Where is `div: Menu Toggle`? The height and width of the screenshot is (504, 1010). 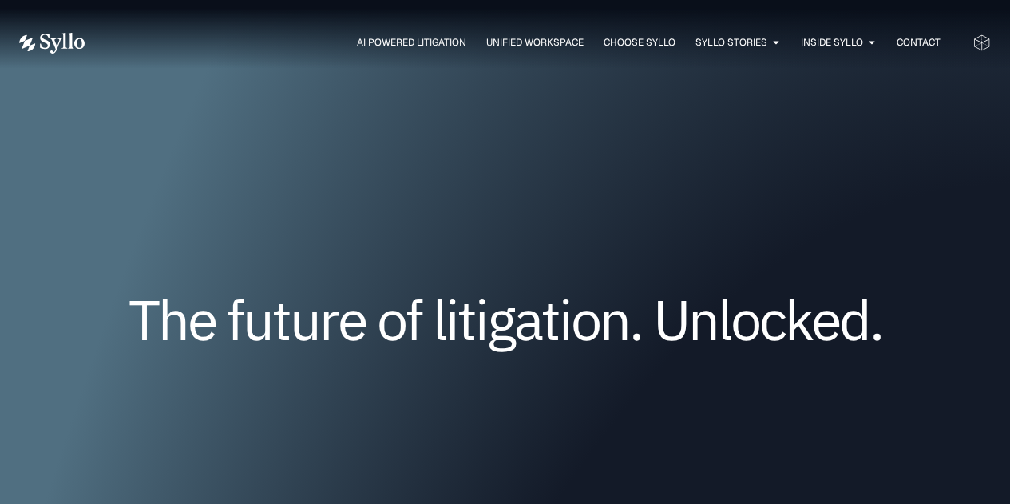
div: Menu Toggle is located at coordinates (529, 42).